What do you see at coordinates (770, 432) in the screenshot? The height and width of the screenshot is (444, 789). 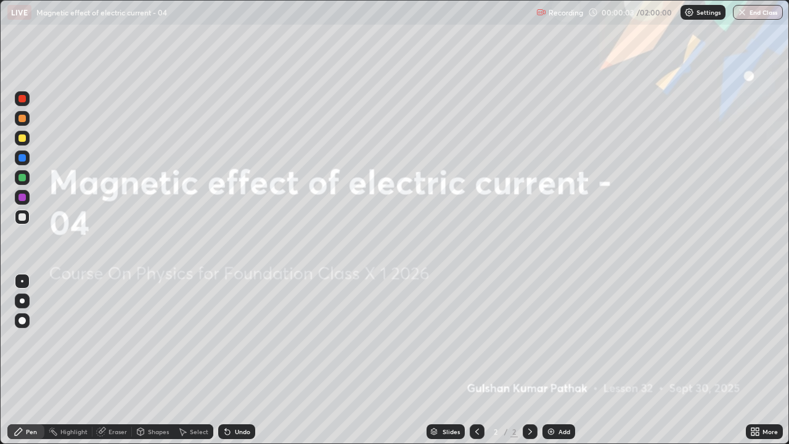 I see `div: More` at bounding box center [770, 432].